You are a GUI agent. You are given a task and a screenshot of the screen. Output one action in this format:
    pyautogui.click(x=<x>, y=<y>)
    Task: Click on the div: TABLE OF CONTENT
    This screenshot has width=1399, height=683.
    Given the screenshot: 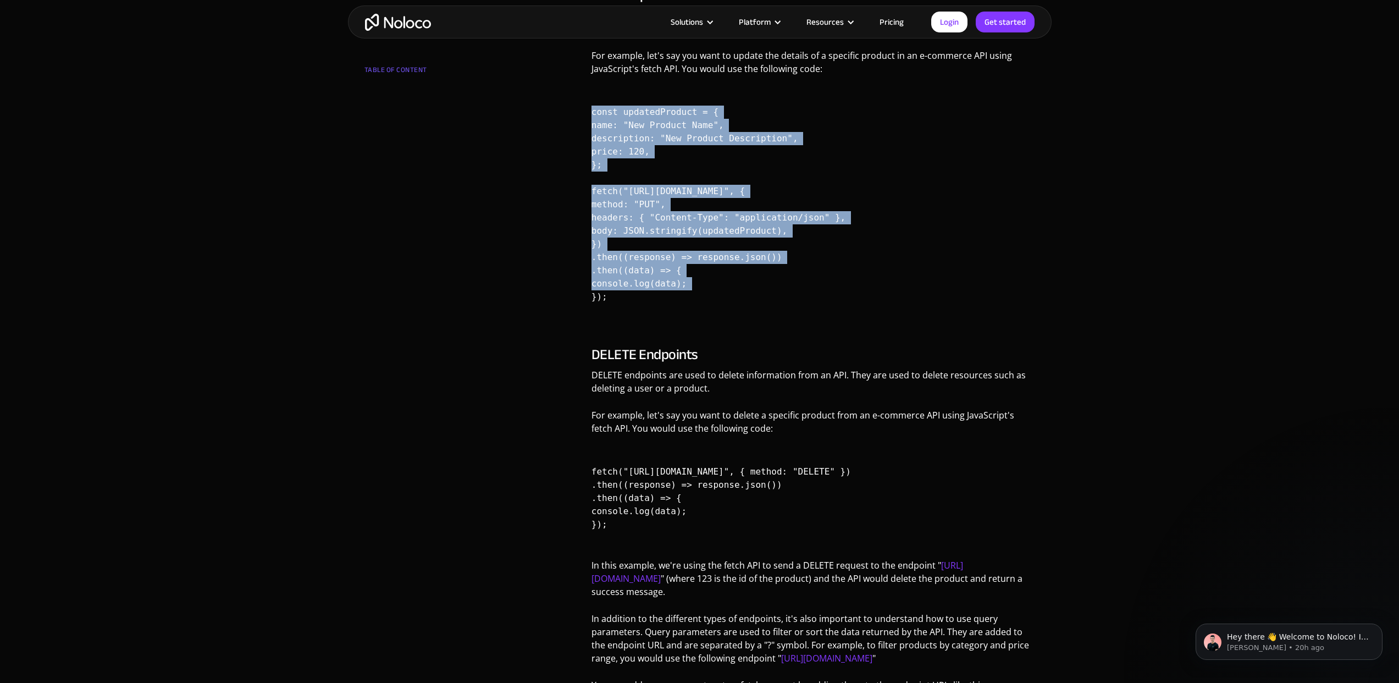 What is the action you would take?
    pyautogui.click(x=431, y=73)
    